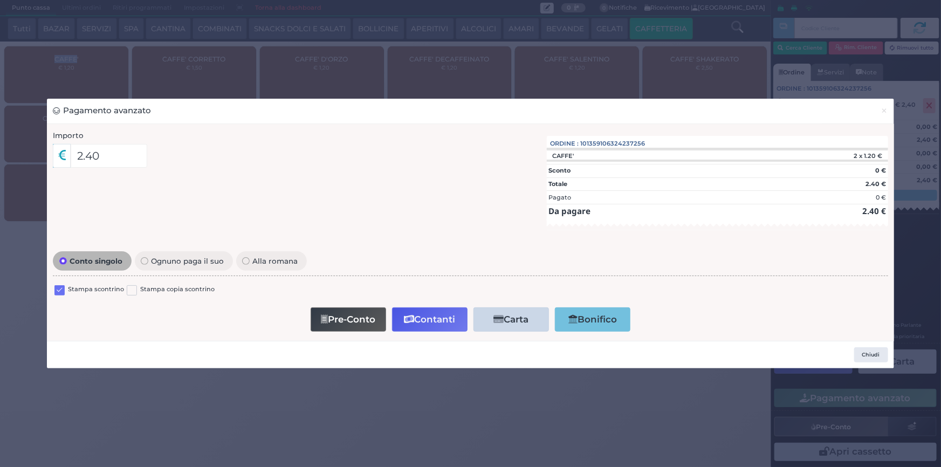 This screenshot has width=941, height=467. Describe the element at coordinates (511, 319) in the screenshot. I see `button: Carta` at that location.